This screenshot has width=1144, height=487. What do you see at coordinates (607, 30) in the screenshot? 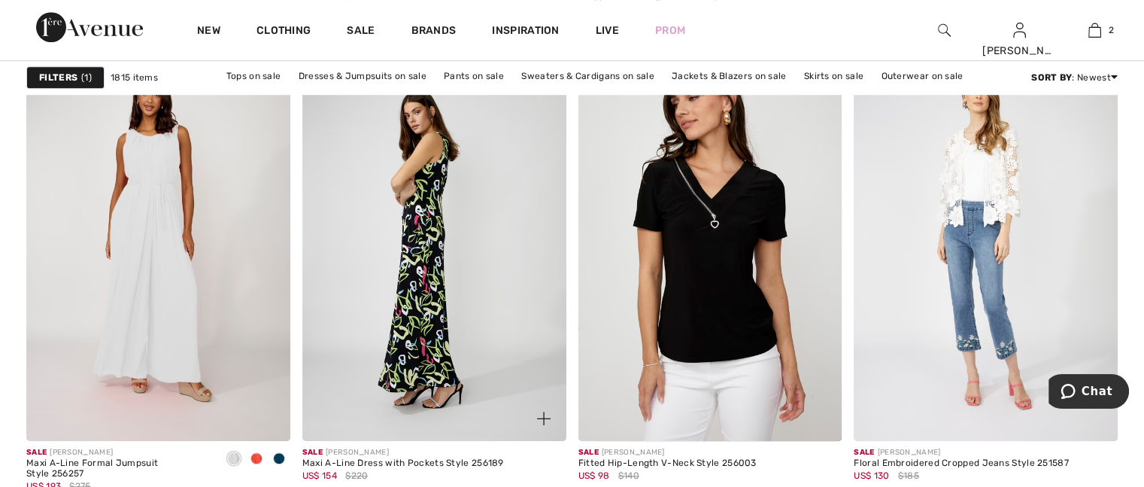
I see `a: Live` at bounding box center [607, 30].